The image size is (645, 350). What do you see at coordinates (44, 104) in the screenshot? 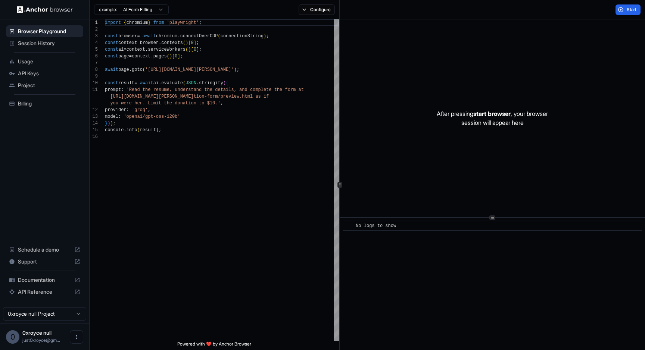
I see `div: Billing` at bounding box center [44, 104].